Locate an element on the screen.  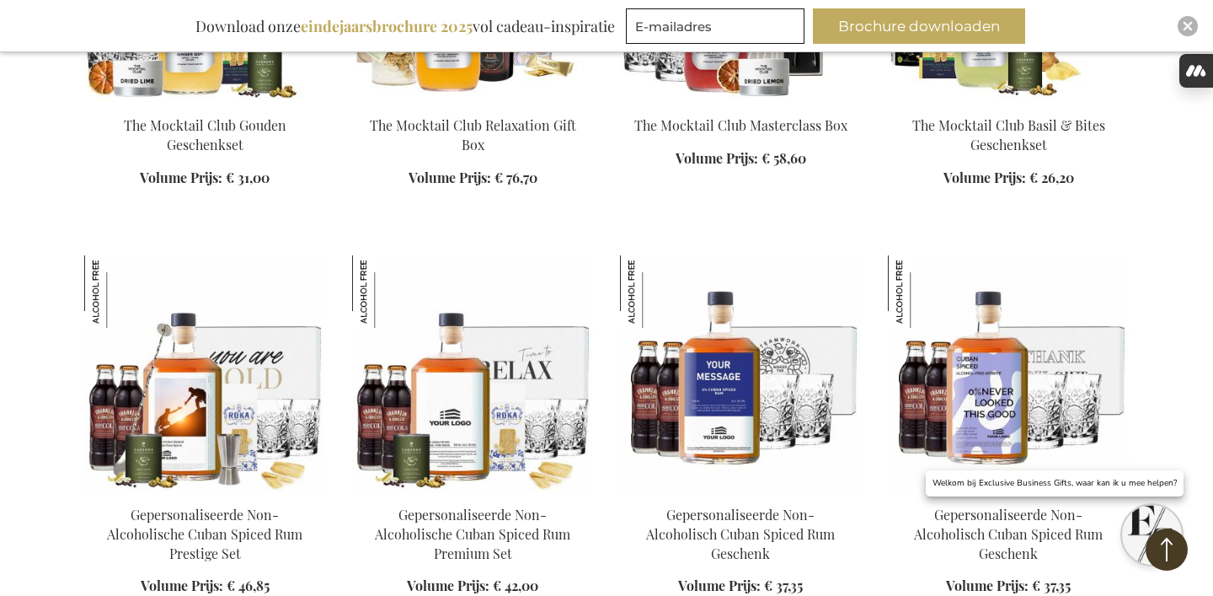
a: The Mocktail Club Golden Gift Set Ginger Gem is located at coordinates (205, 103).